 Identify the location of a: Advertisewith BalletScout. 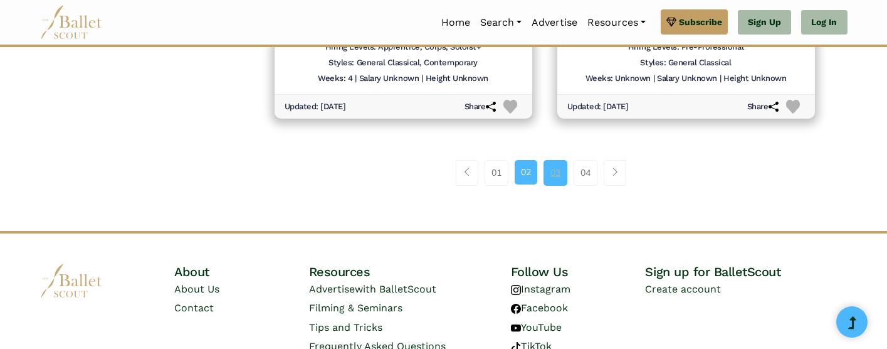
(373, 288).